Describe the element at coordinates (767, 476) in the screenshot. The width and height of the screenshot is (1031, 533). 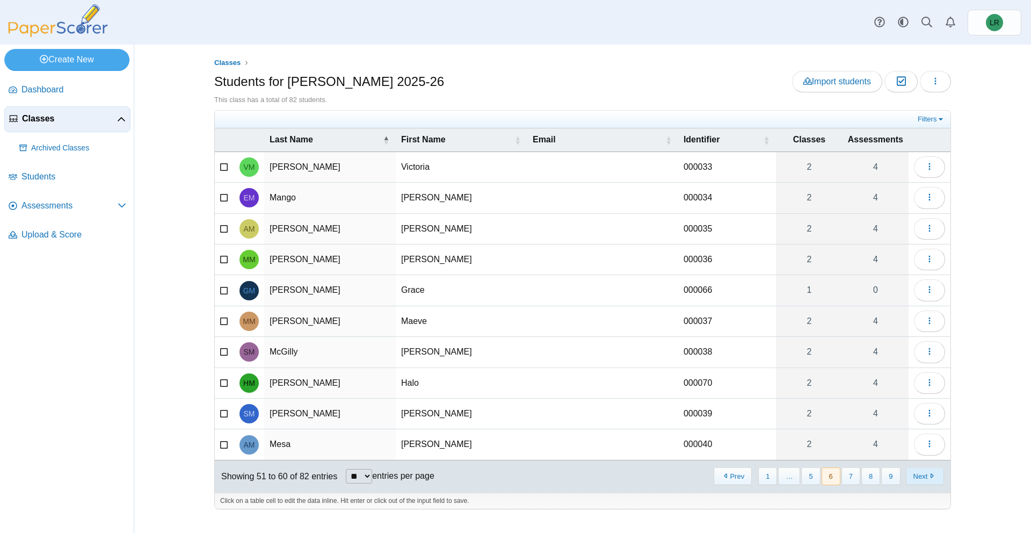
I see `button: 1` at that location.